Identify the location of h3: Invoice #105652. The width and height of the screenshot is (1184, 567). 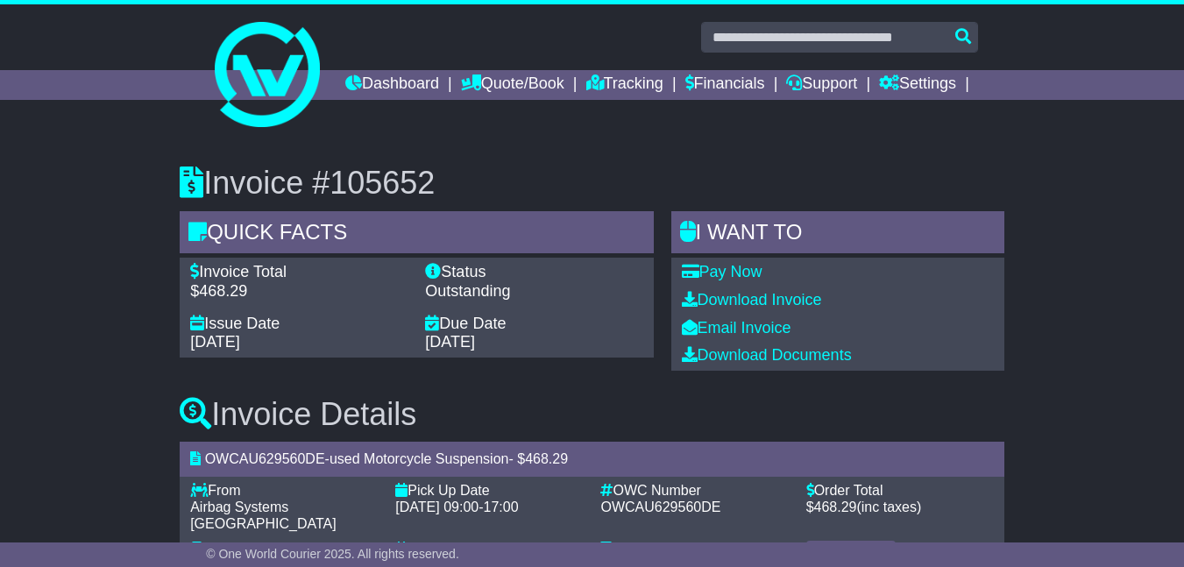
(591, 183).